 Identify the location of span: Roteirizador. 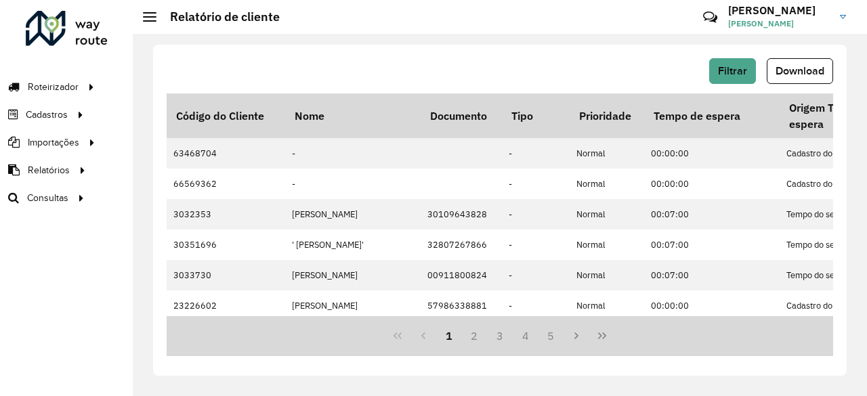
(53, 87).